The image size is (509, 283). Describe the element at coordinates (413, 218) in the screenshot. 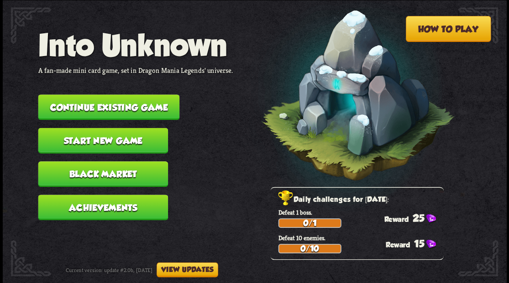

I see `div: 25` at that location.